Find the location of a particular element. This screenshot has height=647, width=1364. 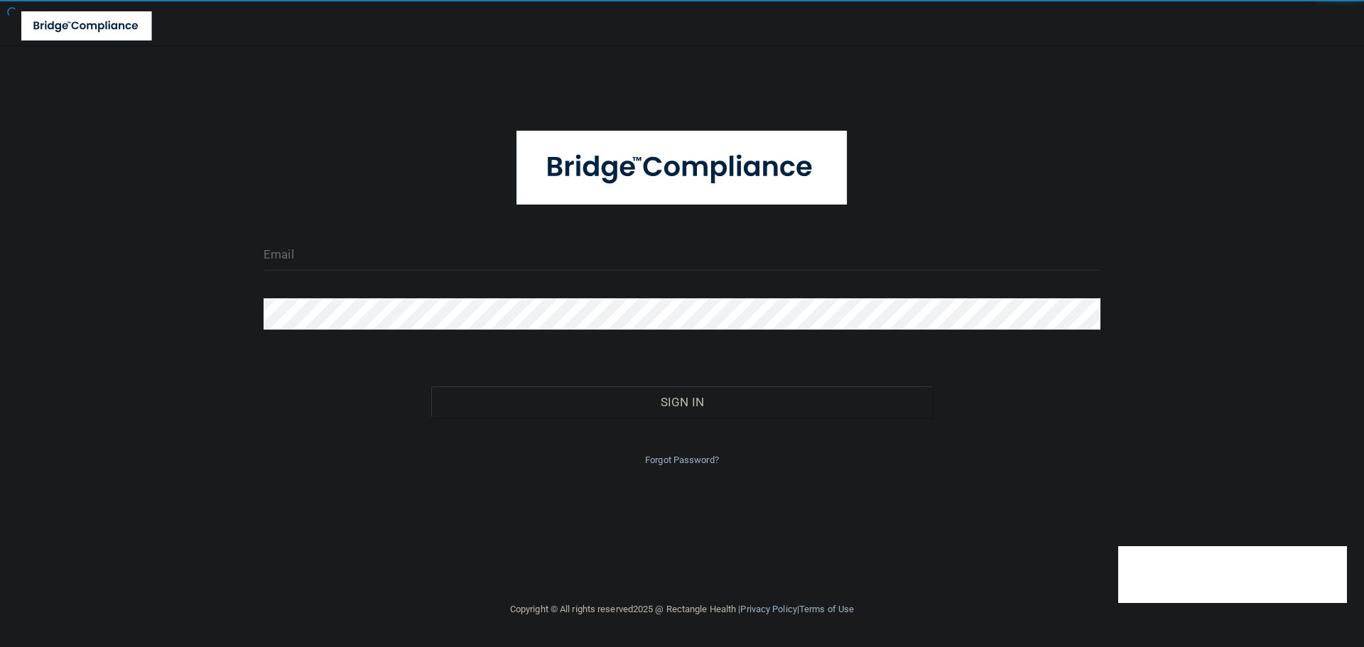

a: Privacy Policy is located at coordinates (768, 609).